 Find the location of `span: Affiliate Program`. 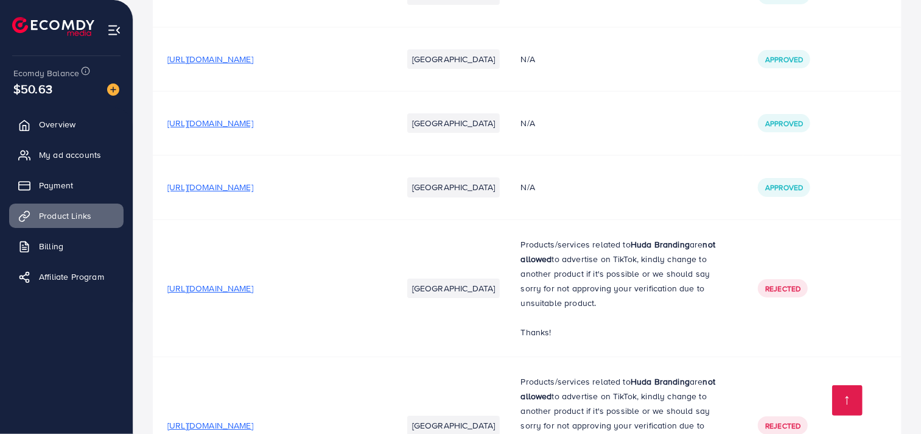

span: Affiliate Program is located at coordinates (71, 276).